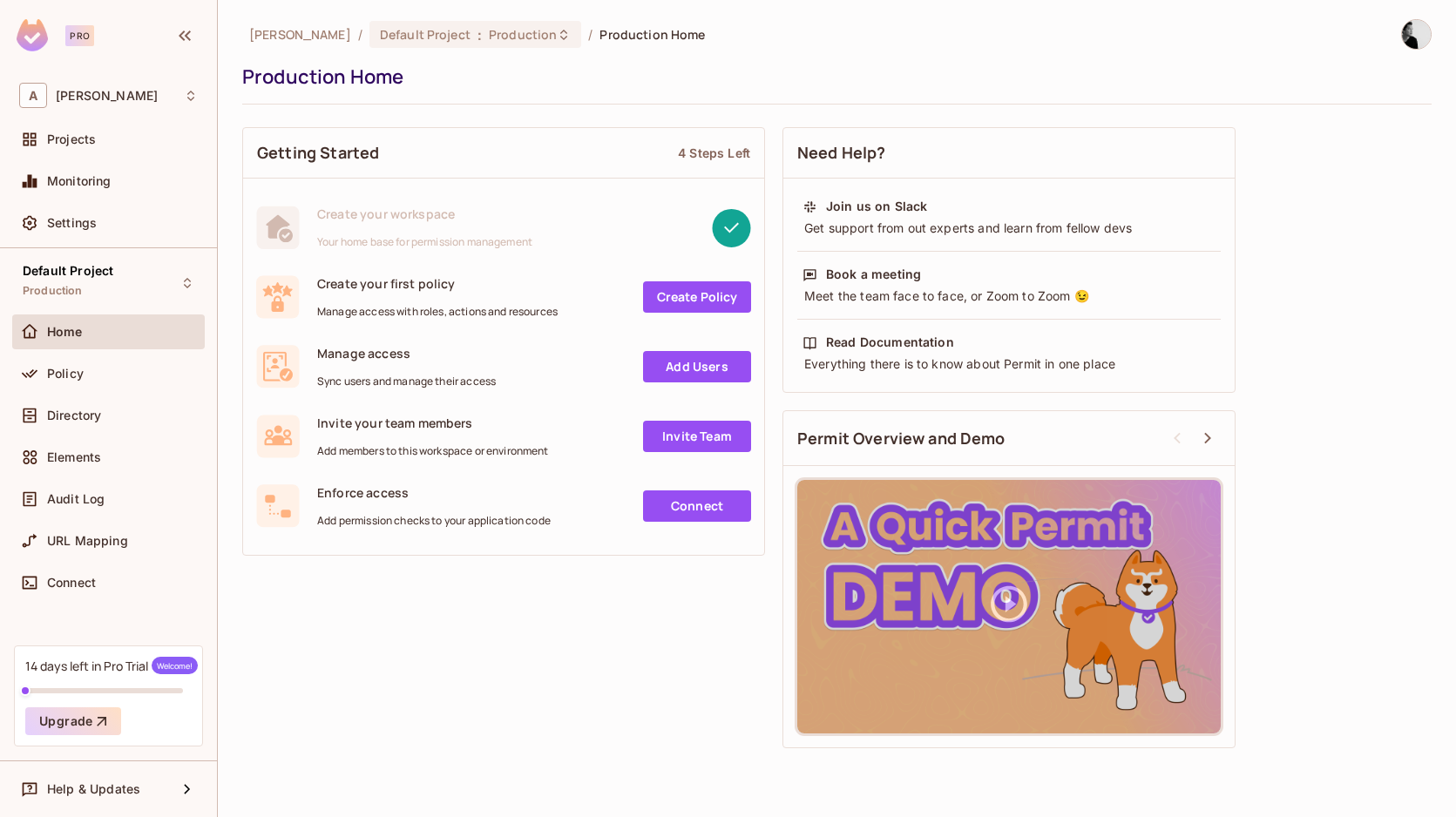  What do you see at coordinates (713, 152) in the screenshot?
I see `div: 4 Steps Left` at bounding box center [713, 152].